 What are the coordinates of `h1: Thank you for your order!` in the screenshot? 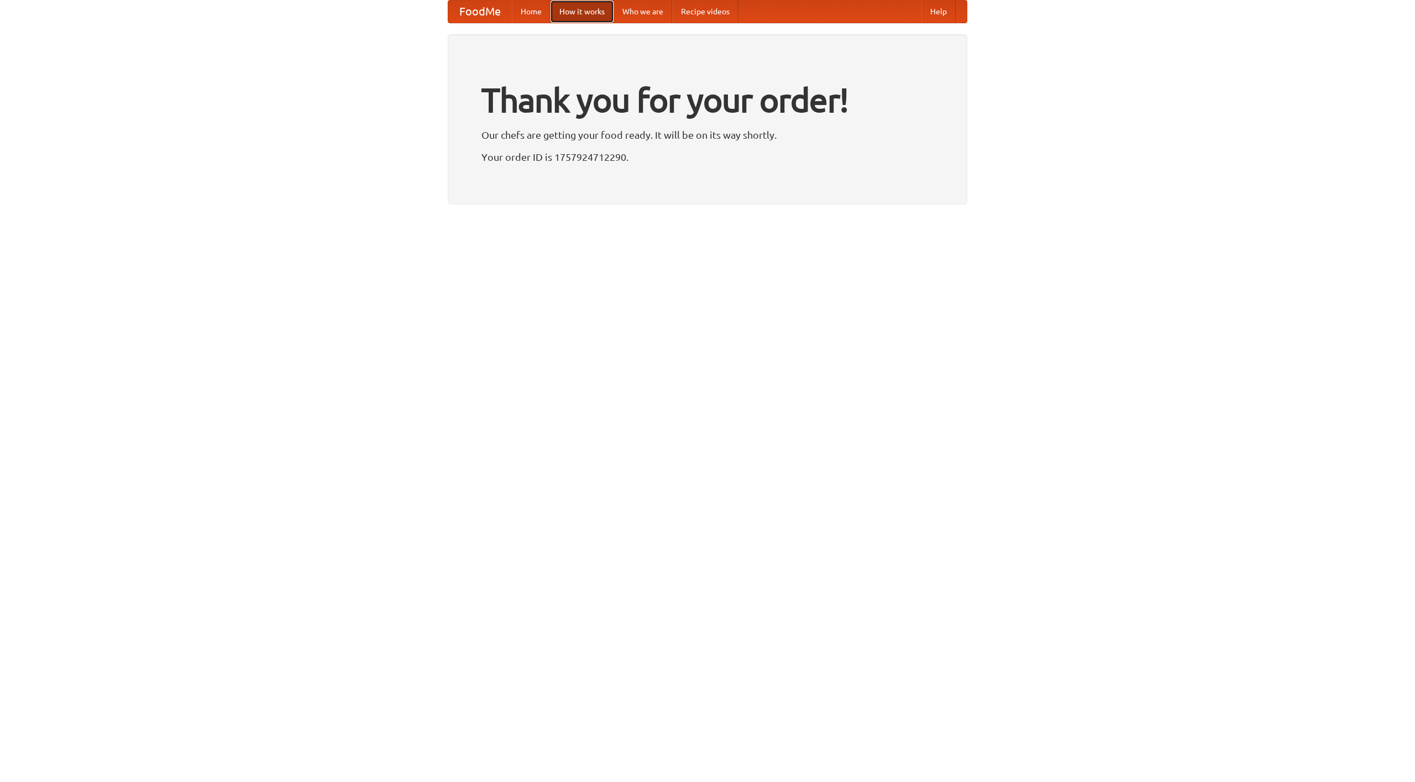 It's located at (707, 100).